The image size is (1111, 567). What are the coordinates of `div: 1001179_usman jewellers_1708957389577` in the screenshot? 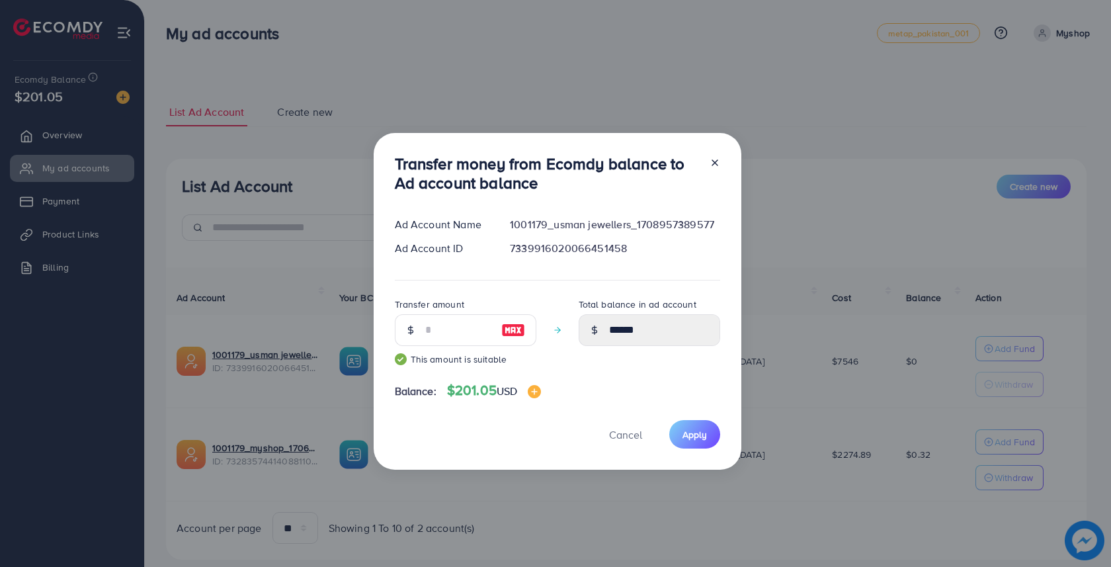 It's located at (614, 224).